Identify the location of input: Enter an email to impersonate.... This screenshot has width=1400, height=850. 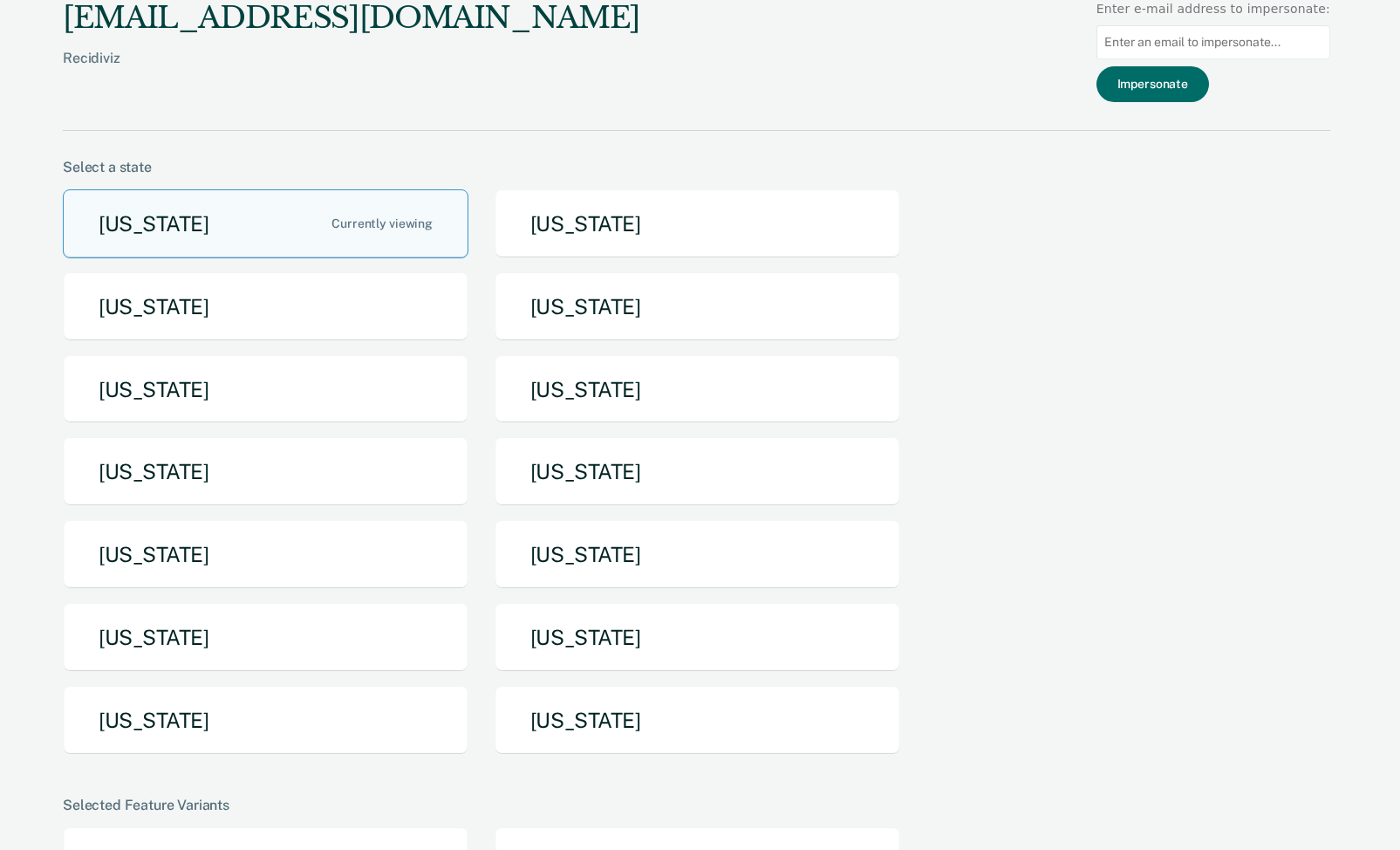
(1214, 42).